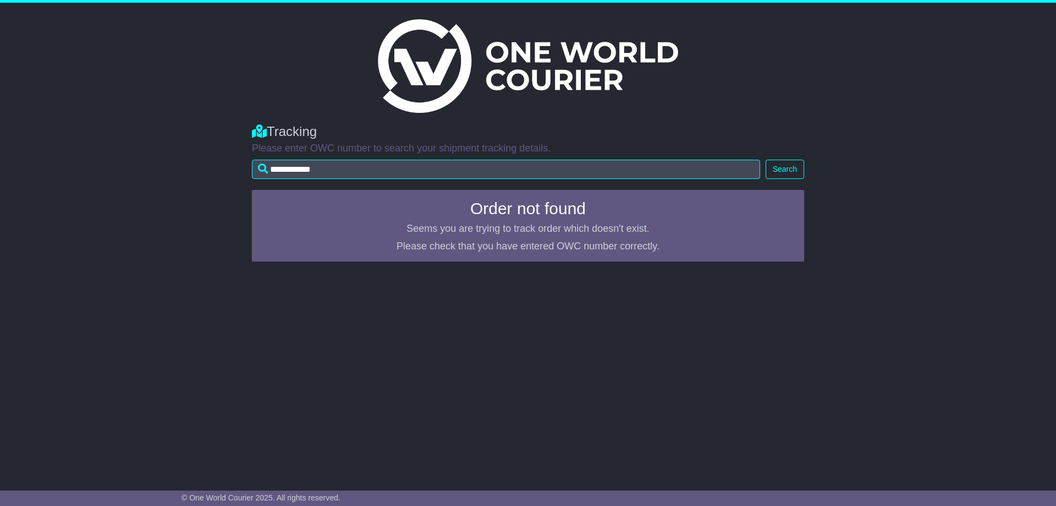  I want to click on span: © One World Courier 2025. All rights reserved., so click(261, 497).